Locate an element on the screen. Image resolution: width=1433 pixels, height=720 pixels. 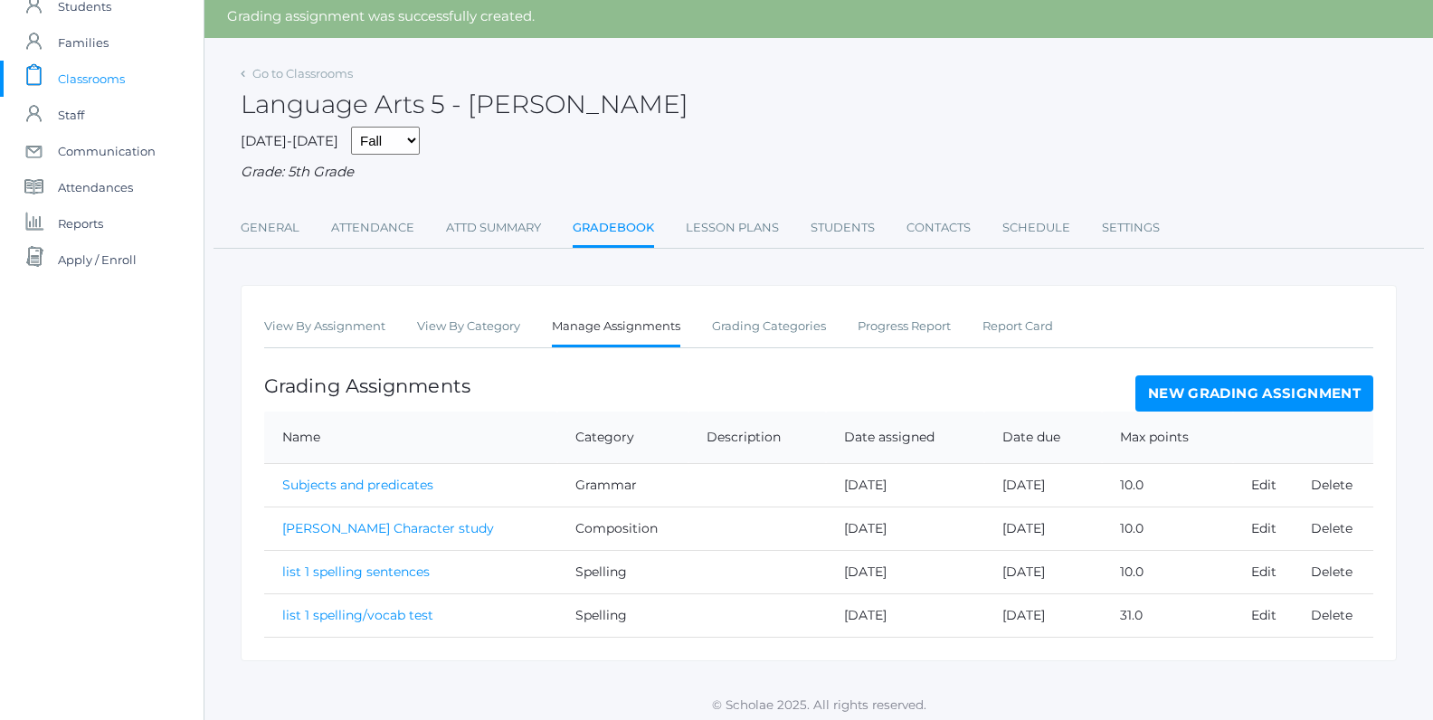
a: New Grading Assignment is located at coordinates (1254, 394).